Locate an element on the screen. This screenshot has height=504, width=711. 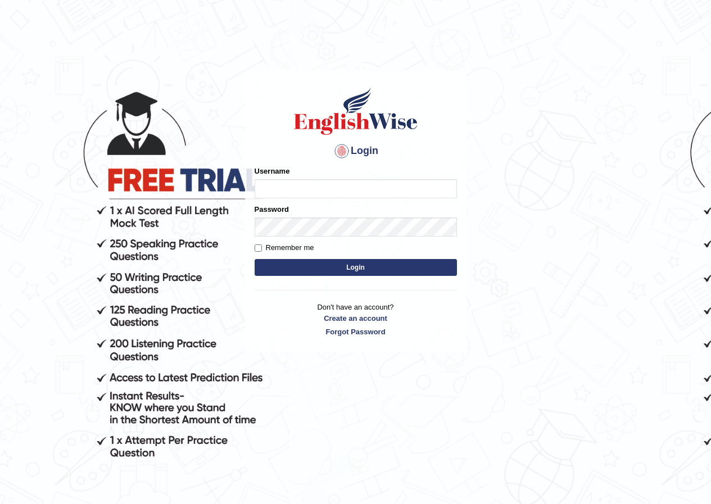
label: Password is located at coordinates (271, 209).